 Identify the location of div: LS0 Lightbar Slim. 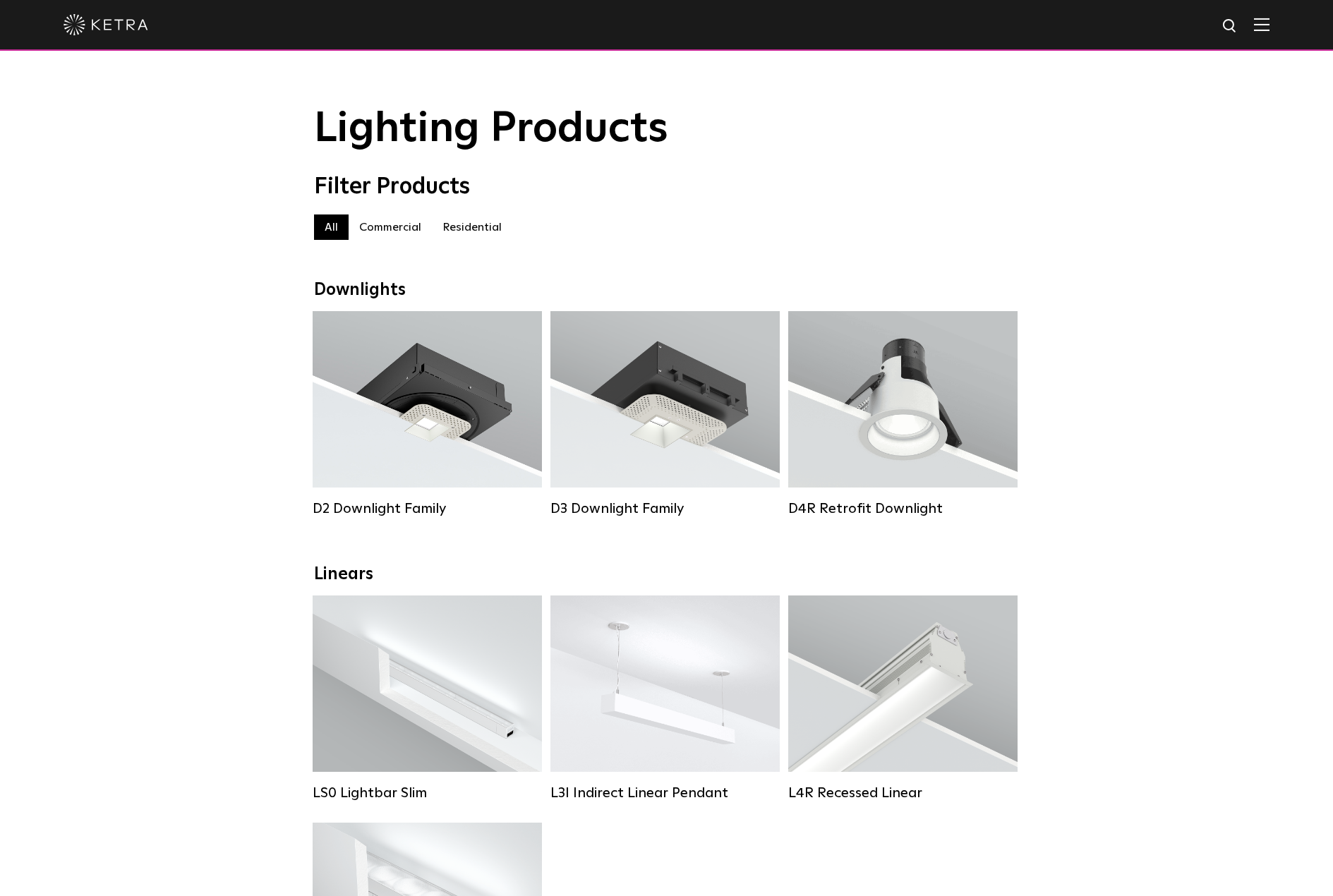
(427, 793).